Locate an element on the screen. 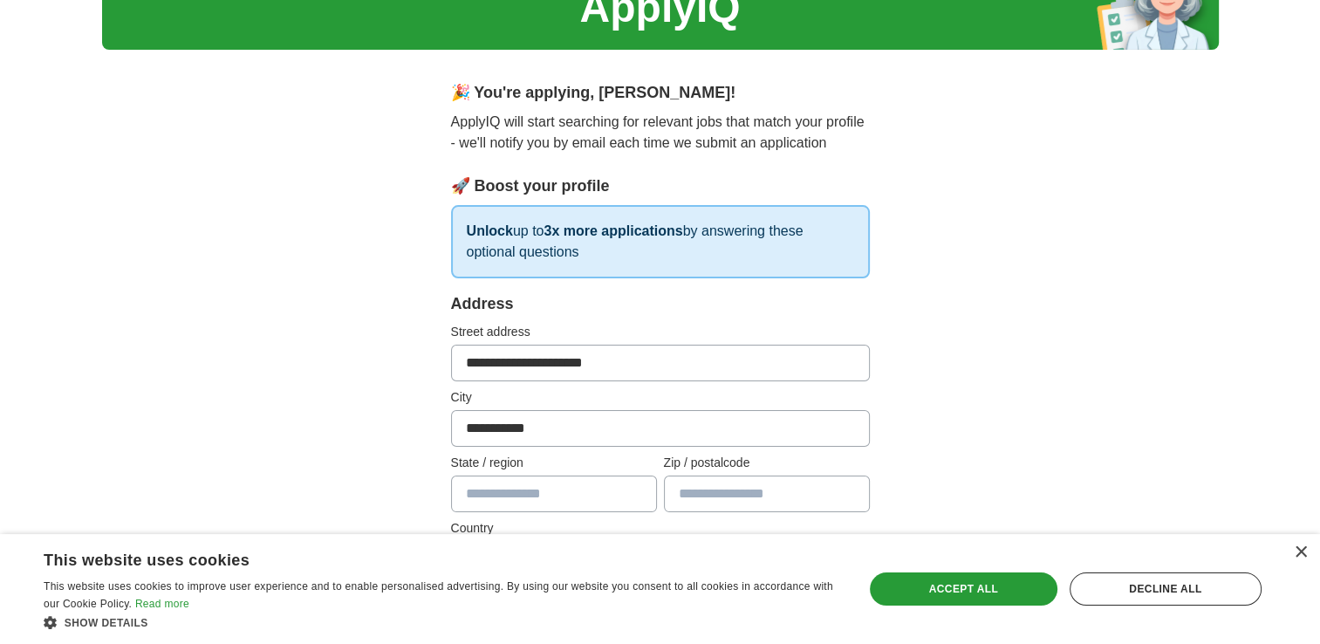  a: Read more, opens a new window is located at coordinates (162, 604).